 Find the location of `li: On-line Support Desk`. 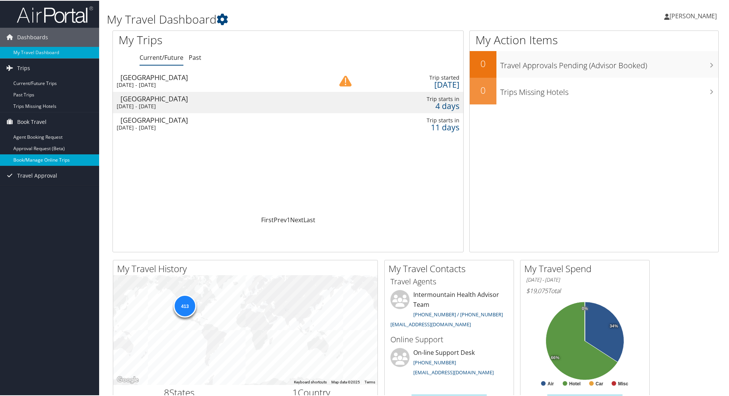

li: On-line Support Desk is located at coordinates (449, 363).